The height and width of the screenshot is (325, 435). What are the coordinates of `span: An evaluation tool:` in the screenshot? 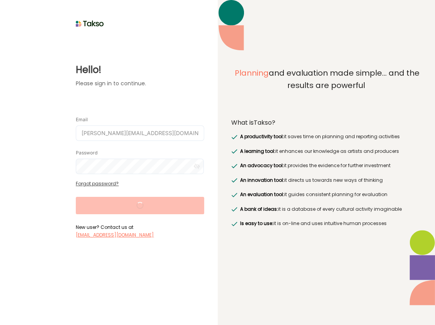 It's located at (262, 194).